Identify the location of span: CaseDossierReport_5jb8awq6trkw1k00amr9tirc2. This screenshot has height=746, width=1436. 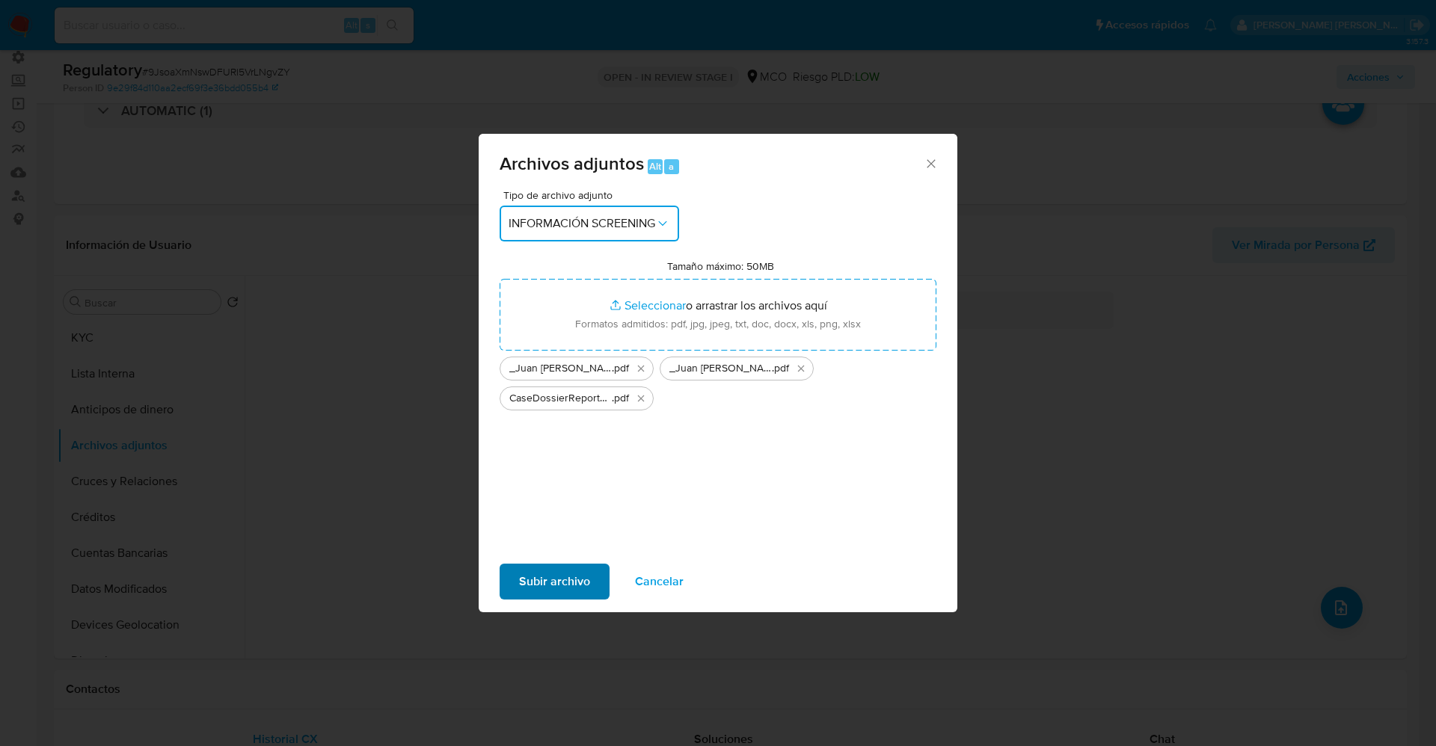
(560, 399).